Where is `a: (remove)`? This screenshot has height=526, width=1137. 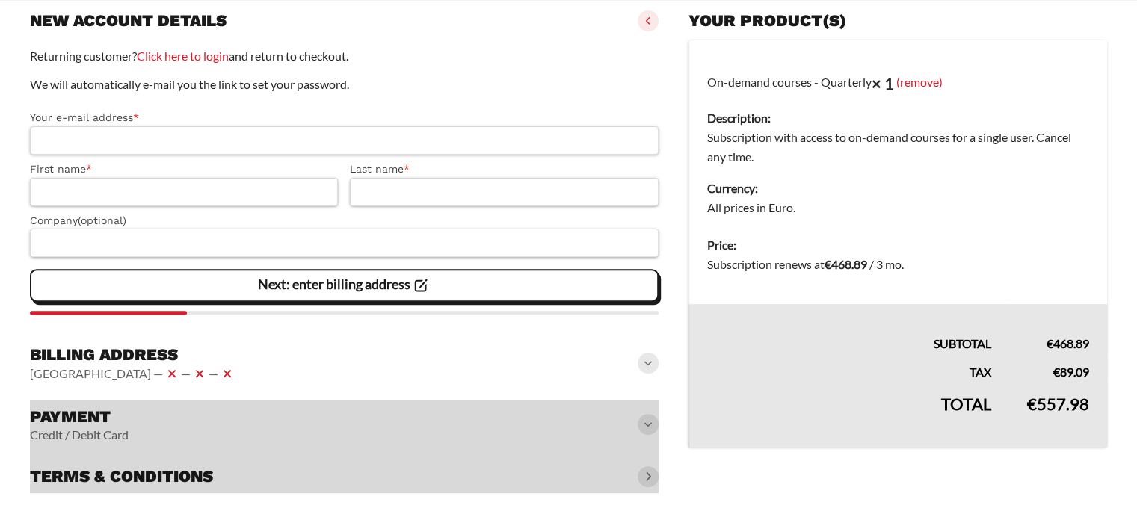
a: (remove) is located at coordinates (919, 81).